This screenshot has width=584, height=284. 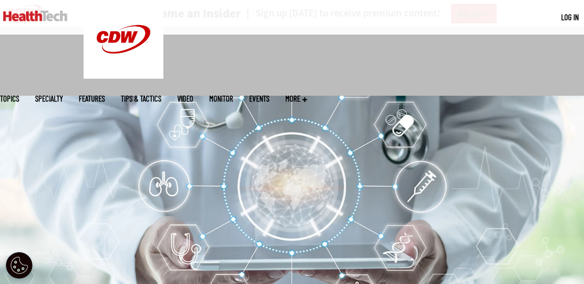 I want to click on a: Log in, so click(x=570, y=17).